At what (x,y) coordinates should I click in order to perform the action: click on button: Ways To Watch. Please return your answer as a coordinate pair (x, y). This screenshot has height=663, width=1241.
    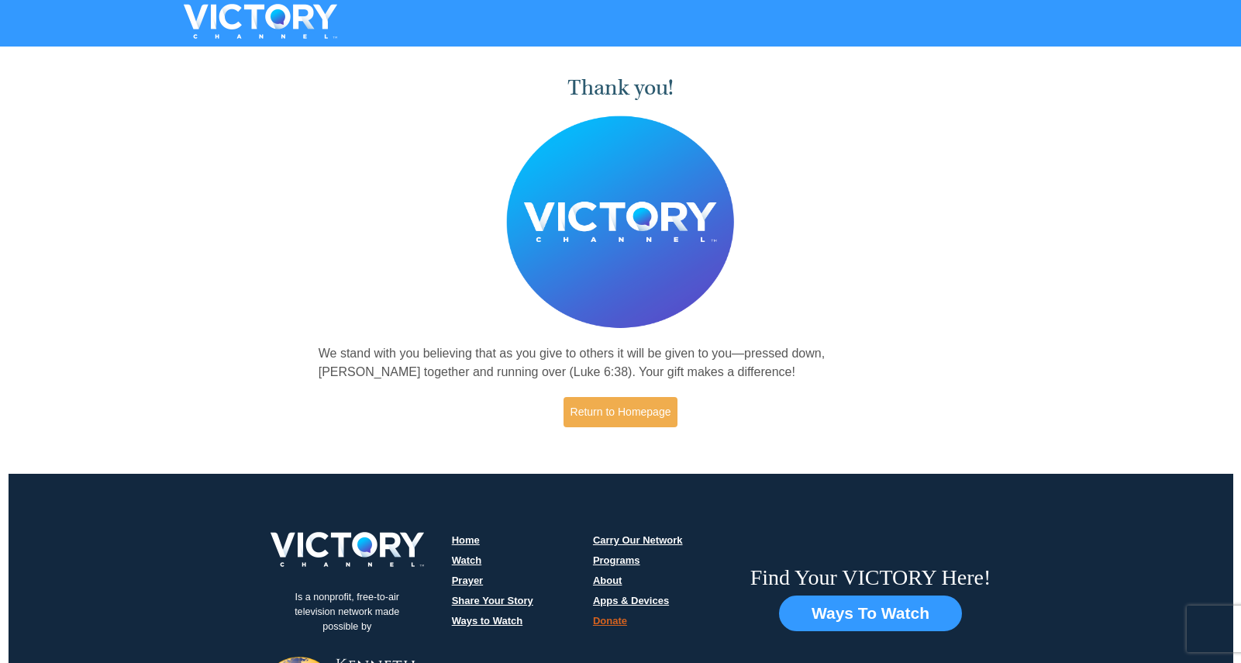
    Looking at the image, I should click on (871, 613).